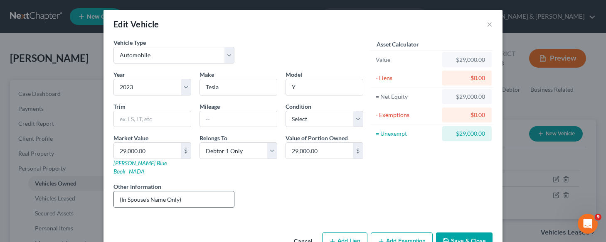 Image resolution: width=606 pixels, height=242 pixels. I want to click on span: Make, so click(207, 74).